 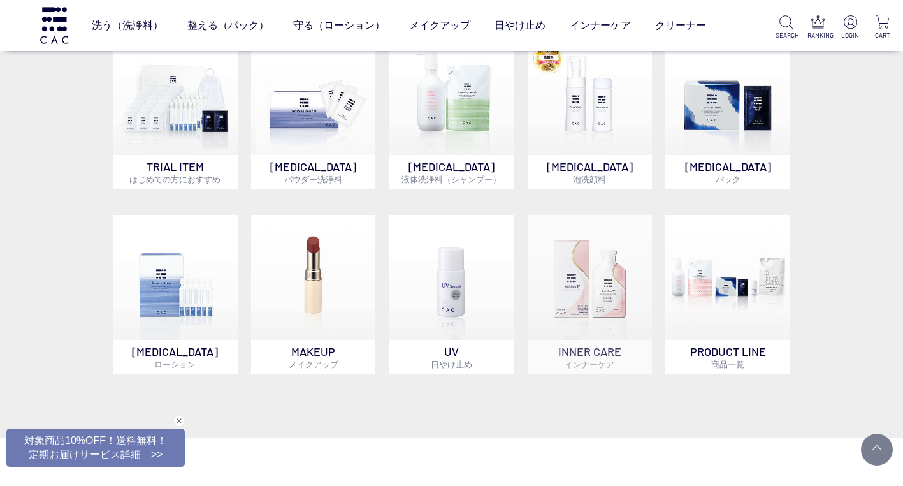 What do you see at coordinates (452, 357) in the screenshot?
I see `p: UV` at bounding box center [452, 357].